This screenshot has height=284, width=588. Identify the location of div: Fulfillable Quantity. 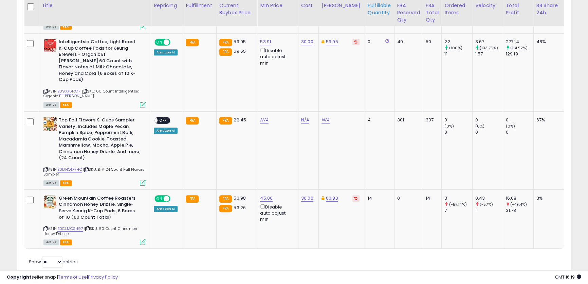
(380, 9).